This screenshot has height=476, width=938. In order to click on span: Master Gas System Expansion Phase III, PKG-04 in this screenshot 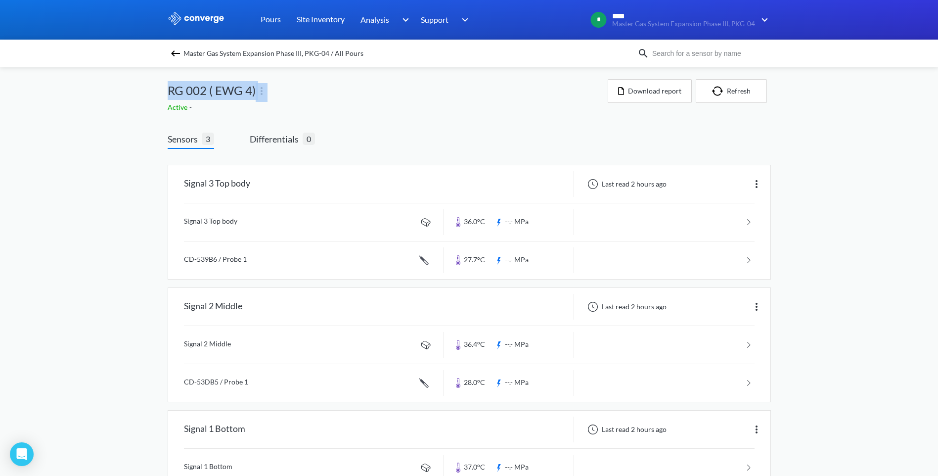, I will do `click(683, 24)`.